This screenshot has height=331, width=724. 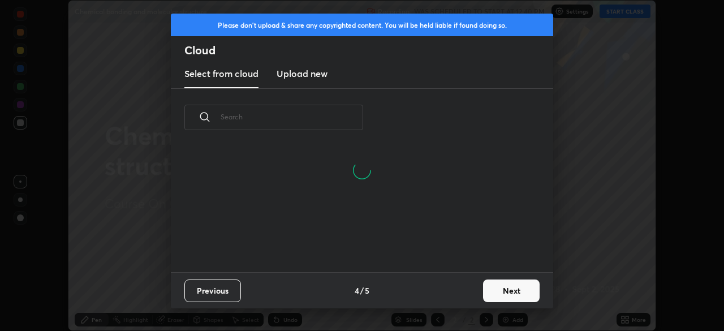 I want to click on h4: 4, so click(x=357, y=290).